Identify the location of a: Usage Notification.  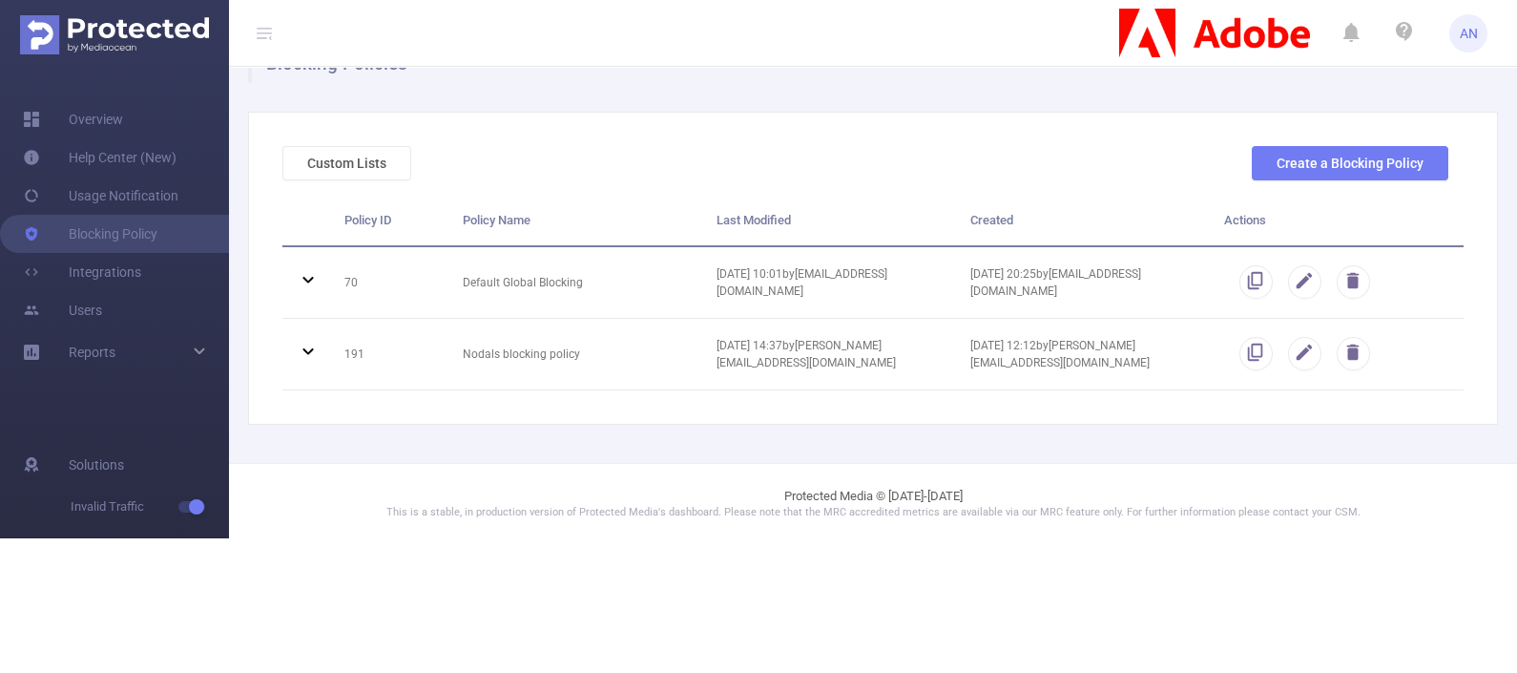
(100, 196).